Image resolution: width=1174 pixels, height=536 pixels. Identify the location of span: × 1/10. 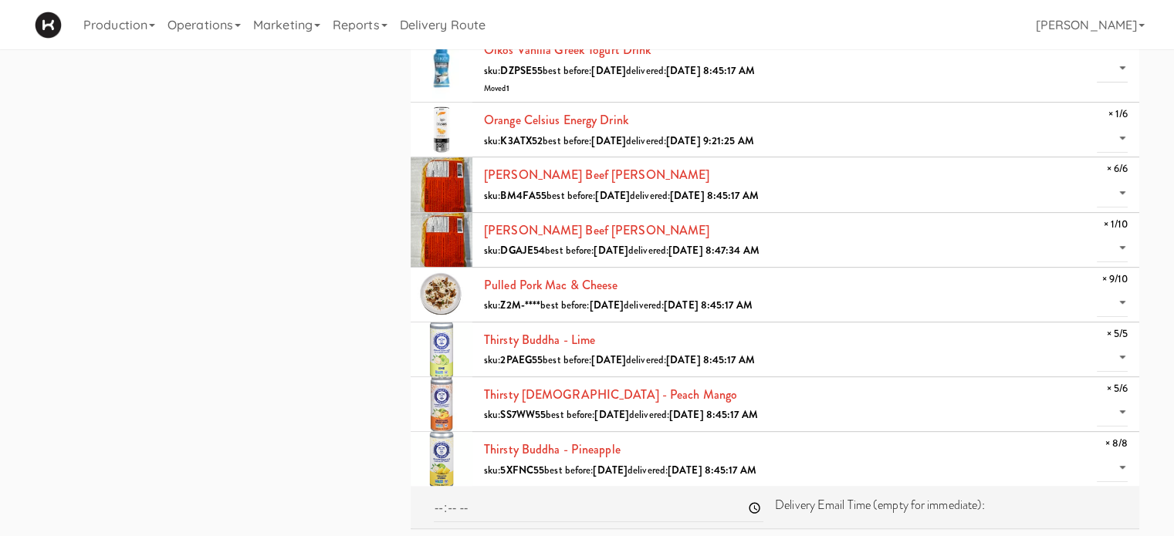
(1115, 225).